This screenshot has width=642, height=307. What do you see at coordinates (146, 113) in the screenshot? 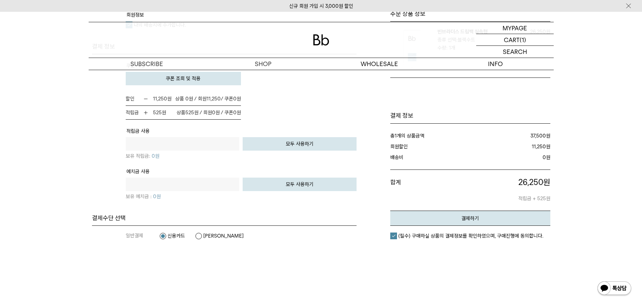
I see `img: 적립` at bounding box center [146, 113].